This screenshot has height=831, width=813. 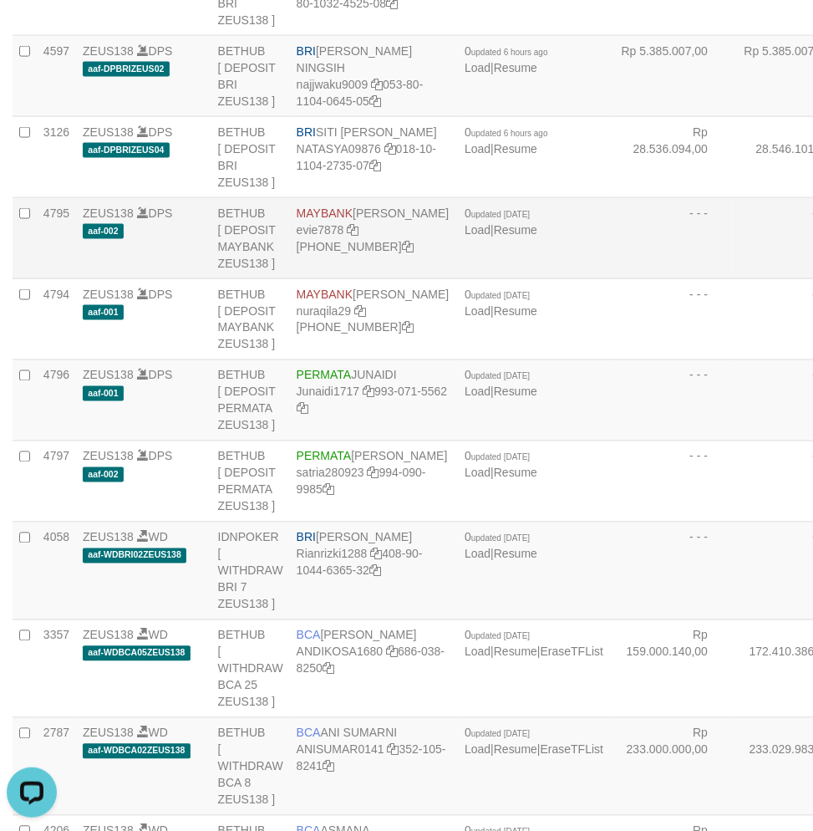 I want to click on td: 4058, so click(x=56, y=571).